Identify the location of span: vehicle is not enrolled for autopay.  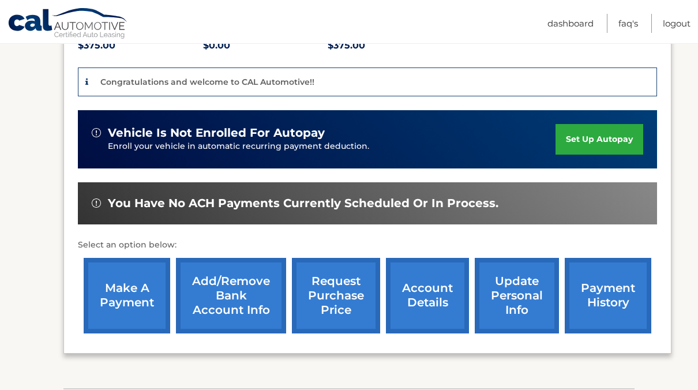
(216, 133).